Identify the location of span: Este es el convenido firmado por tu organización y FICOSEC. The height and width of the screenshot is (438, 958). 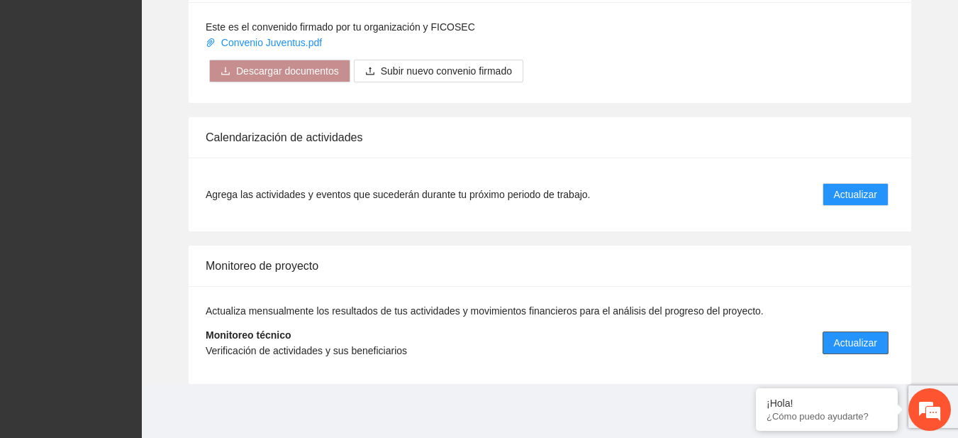
(341, 27).